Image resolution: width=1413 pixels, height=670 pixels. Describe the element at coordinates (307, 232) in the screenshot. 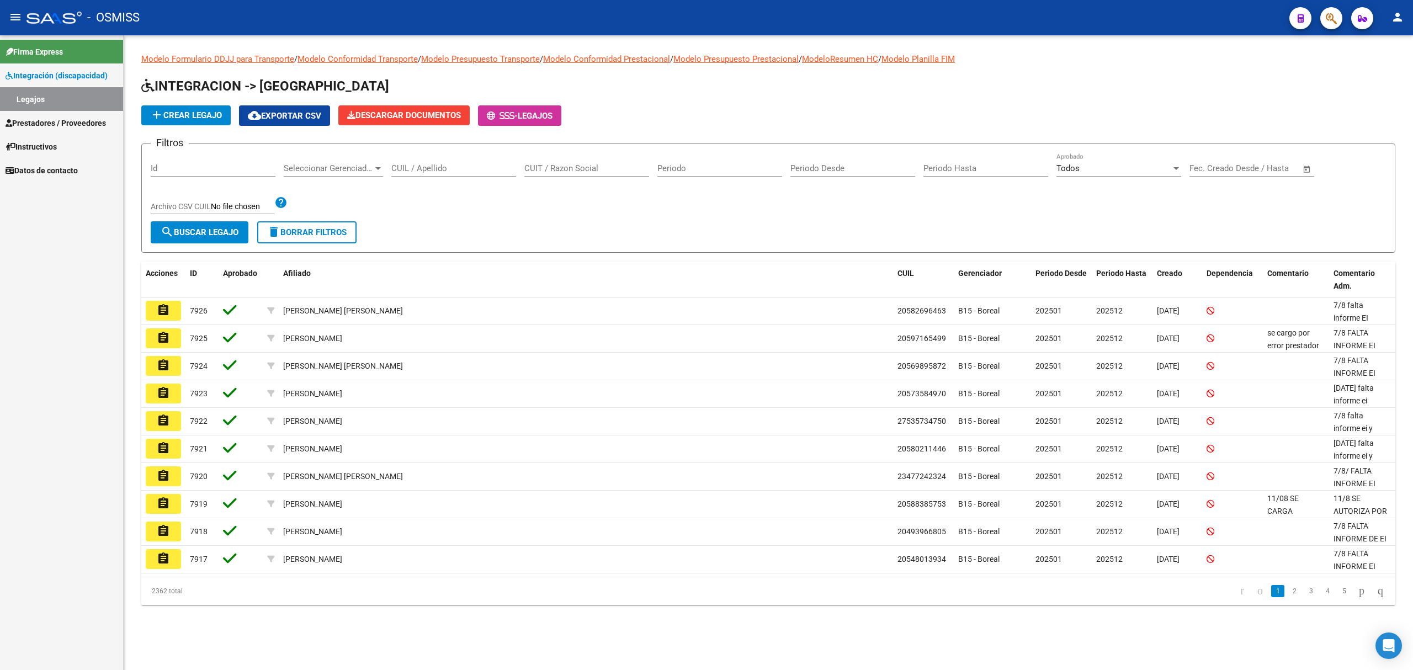

I see `button: Borrar Filtros` at that location.